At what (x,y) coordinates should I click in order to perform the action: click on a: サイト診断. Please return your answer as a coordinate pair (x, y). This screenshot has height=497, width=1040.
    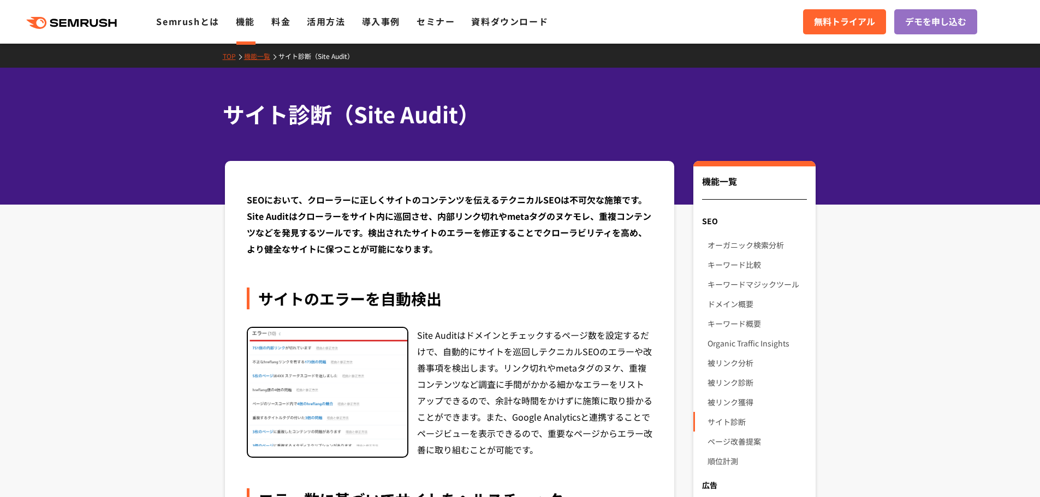
    Looking at the image, I should click on (757, 422).